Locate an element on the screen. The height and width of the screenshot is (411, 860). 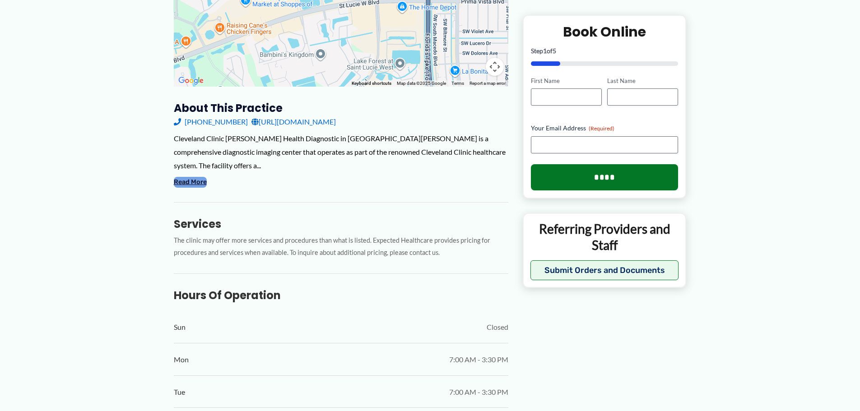
label: First Name is located at coordinates (566, 80).